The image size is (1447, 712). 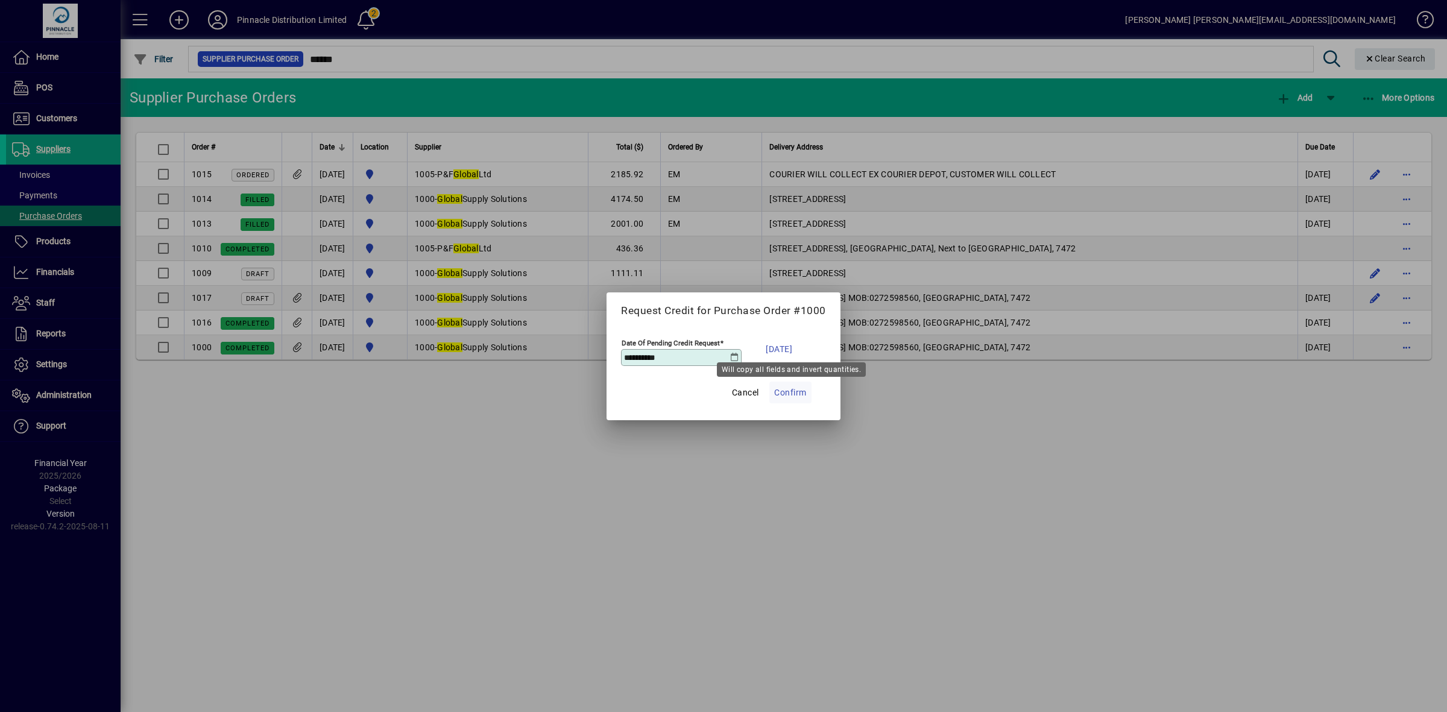 What do you see at coordinates (745, 393) in the screenshot?
I see `button: Cancel` at bounding box center [745, 393].